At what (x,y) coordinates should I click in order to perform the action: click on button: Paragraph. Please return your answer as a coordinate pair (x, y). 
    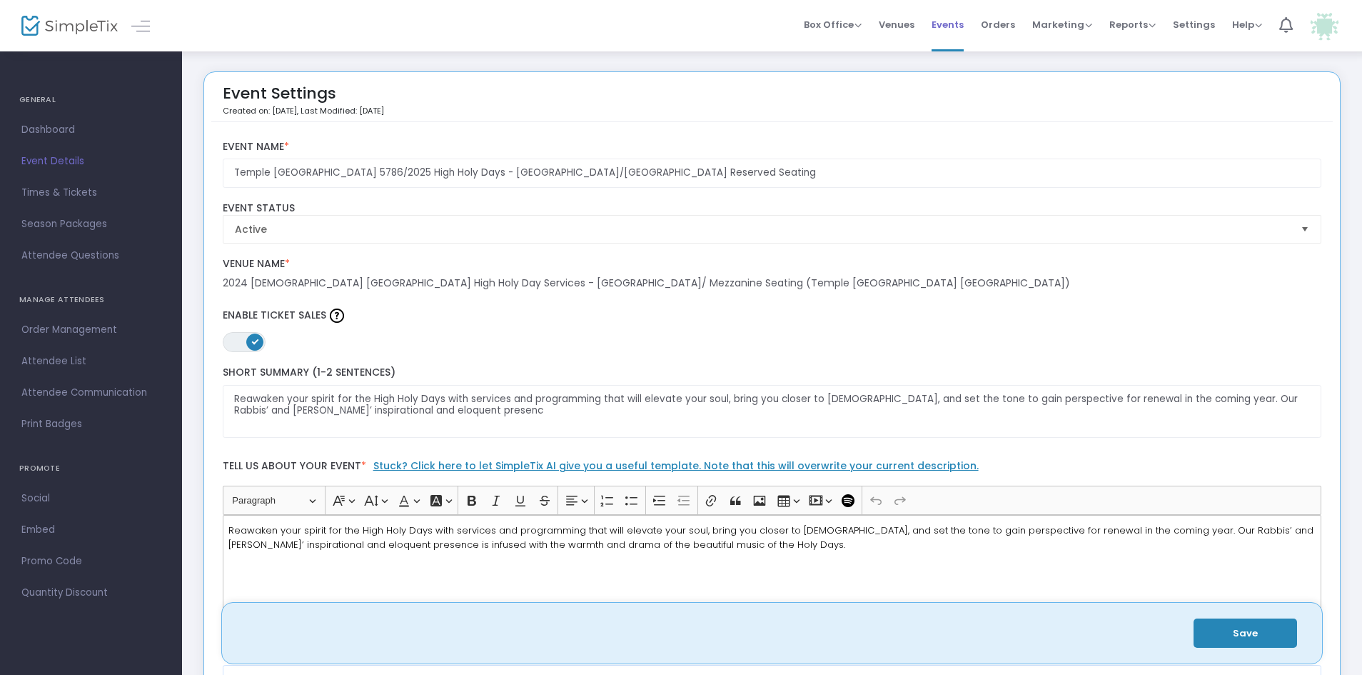
    Looking at the image, I should click on (273, 500).